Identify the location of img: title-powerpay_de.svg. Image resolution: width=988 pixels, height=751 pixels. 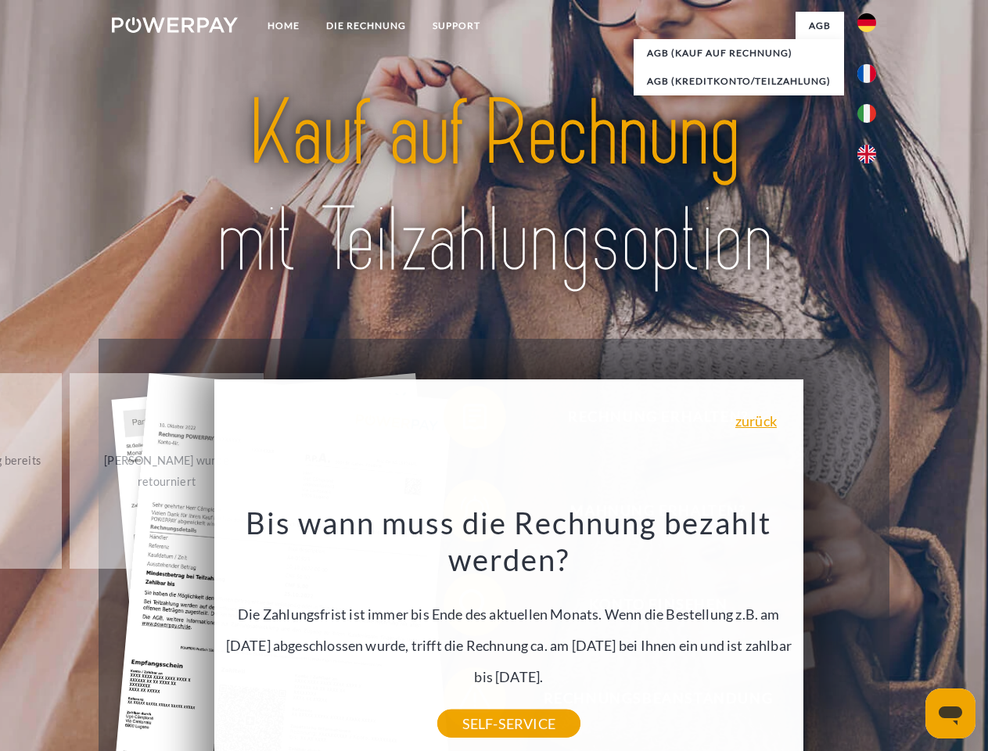
(493, 187).